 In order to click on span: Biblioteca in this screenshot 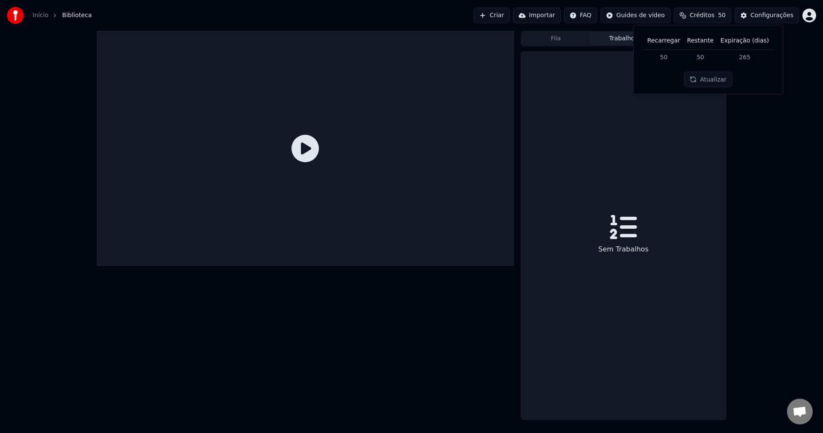, I will do `click(77, 15)`.